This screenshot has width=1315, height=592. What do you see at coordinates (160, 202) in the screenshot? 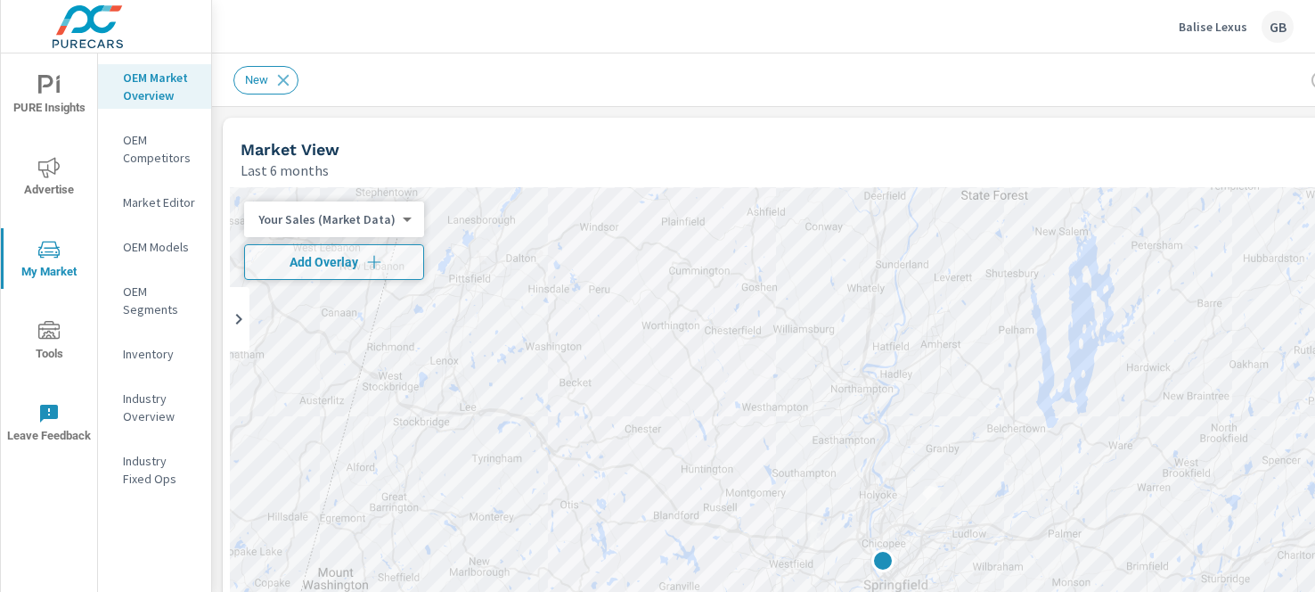
I see `p: Market Editor` at bounding box center [160, 202].